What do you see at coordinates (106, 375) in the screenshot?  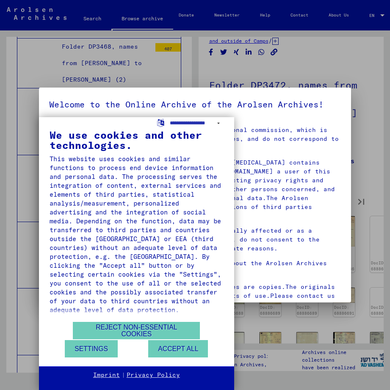 I see `a: Imprint` at bounding box center [106, 375].